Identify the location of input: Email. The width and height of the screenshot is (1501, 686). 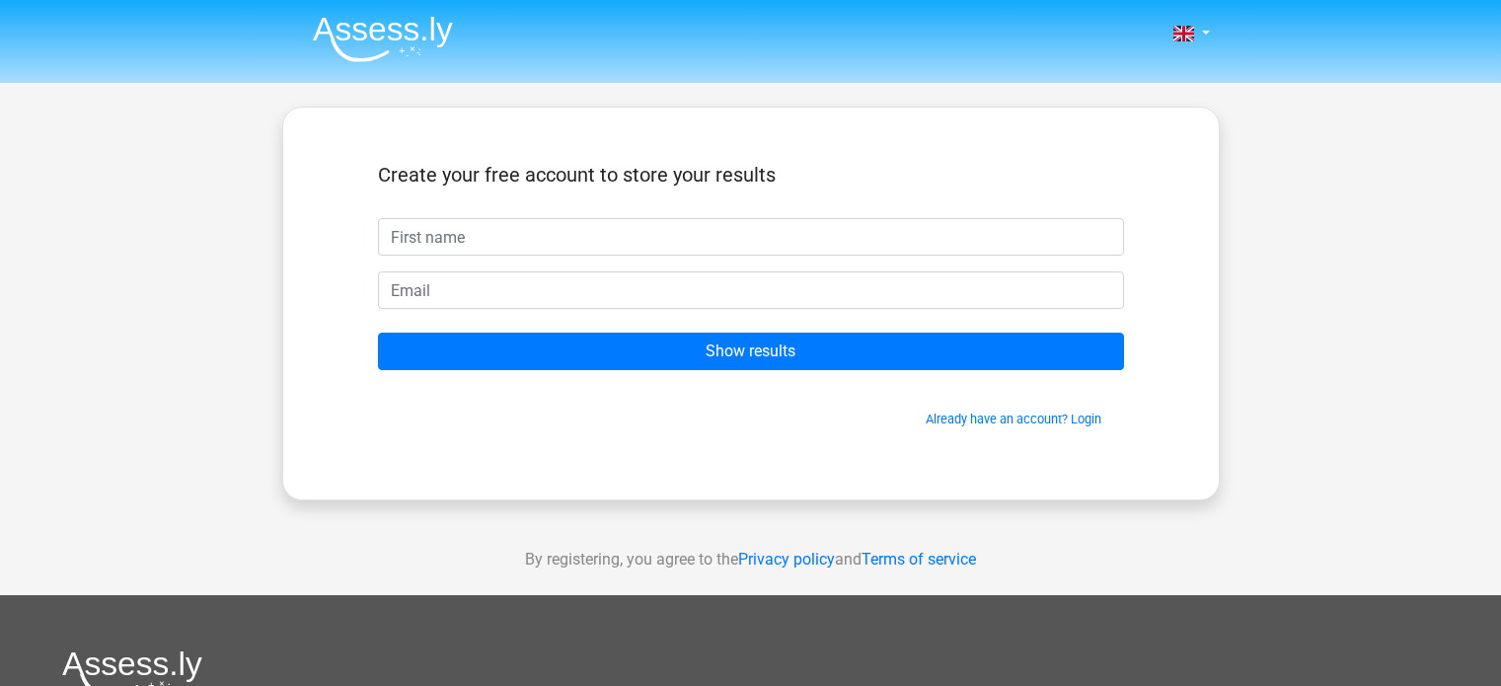
(751, 290).